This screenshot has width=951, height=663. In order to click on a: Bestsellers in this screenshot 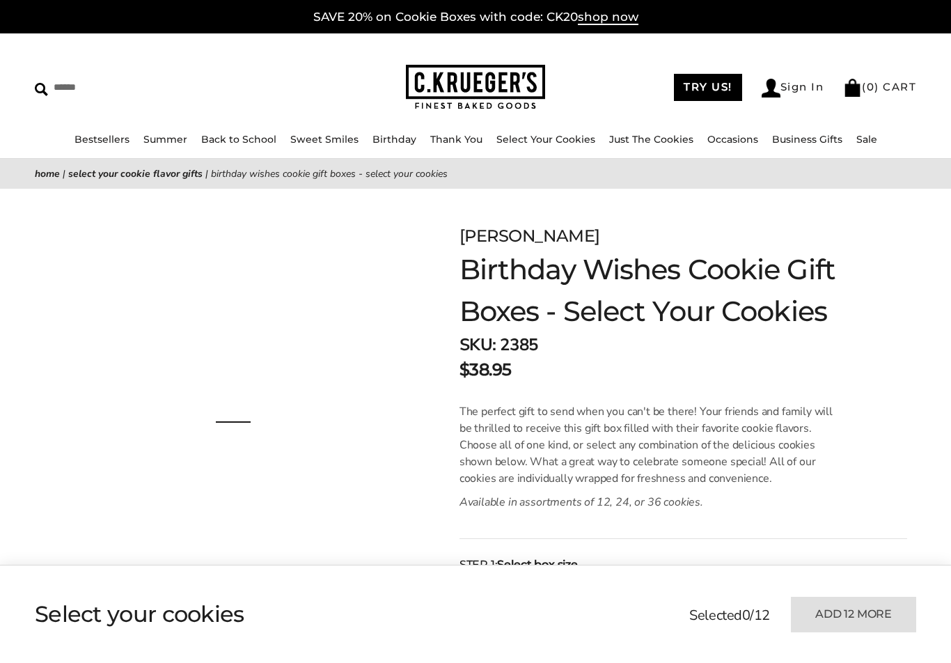, I will do `click(102, 139)`.